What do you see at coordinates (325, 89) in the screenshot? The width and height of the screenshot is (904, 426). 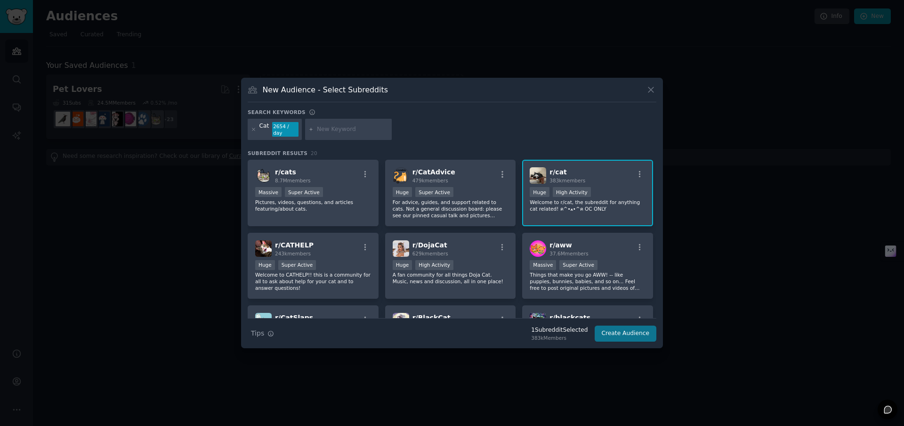 I see `h3: New Audience - Select Subreddits` at bounding box center [325, 89].